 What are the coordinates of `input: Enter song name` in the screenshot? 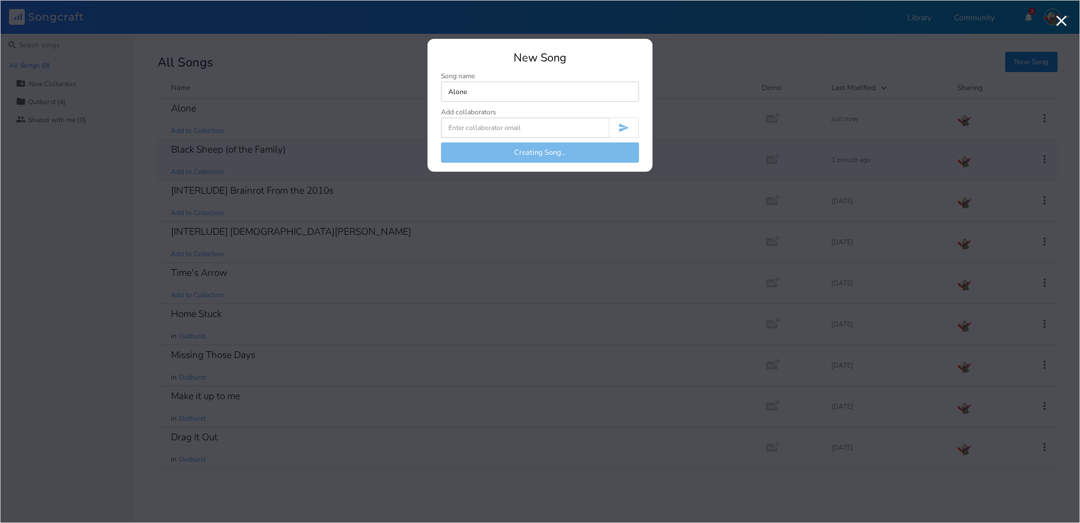 It's located at (540, 92).